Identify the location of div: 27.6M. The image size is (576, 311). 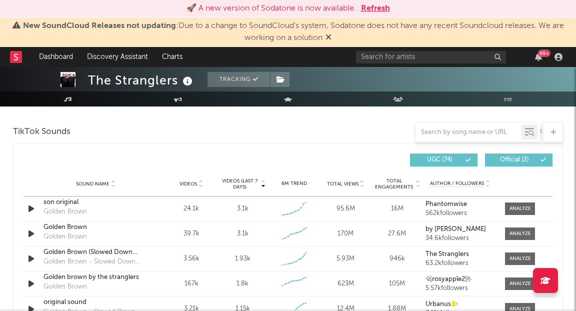
(397, 234).